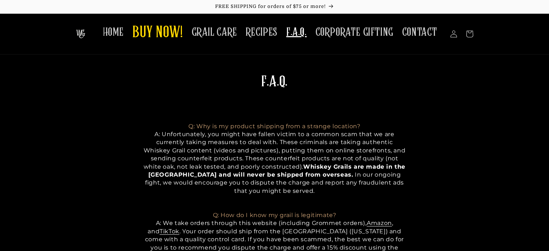 The width and height of the screenshot is (549, 251). What do you see at coordinates (354, 32) in the screenshot?
I see `span: CORPORATE GIFTING` at bounding box center [354, 32].